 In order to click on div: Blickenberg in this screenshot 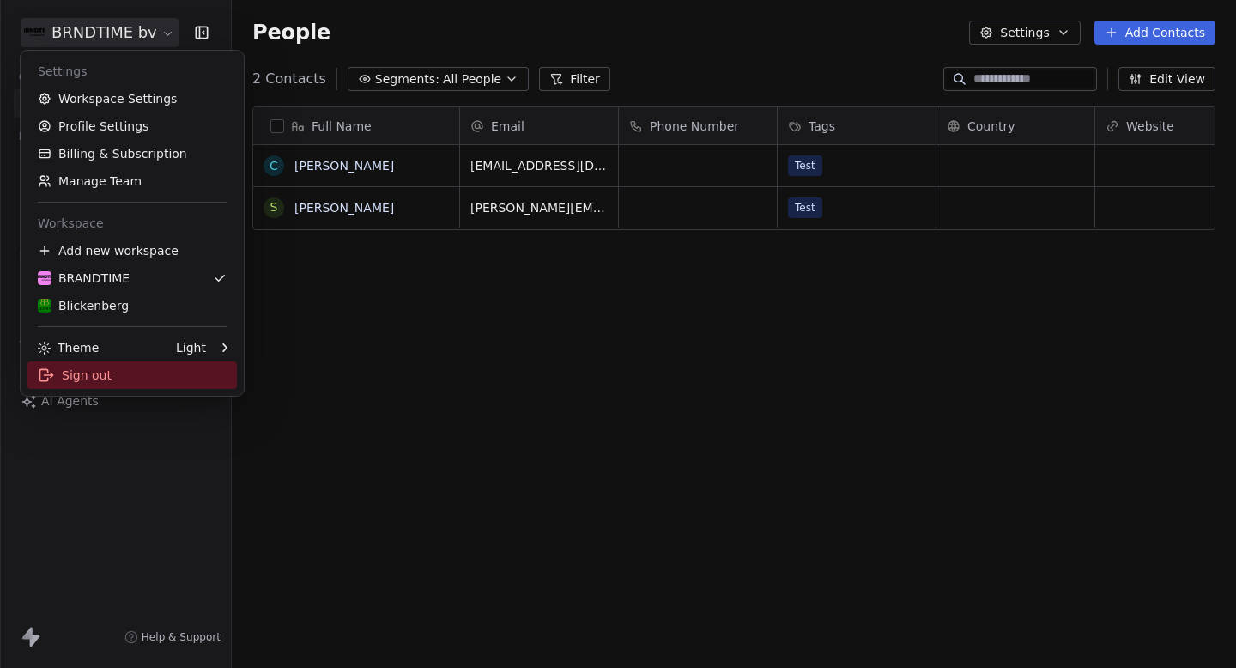, I will do `click(83, 305)`.